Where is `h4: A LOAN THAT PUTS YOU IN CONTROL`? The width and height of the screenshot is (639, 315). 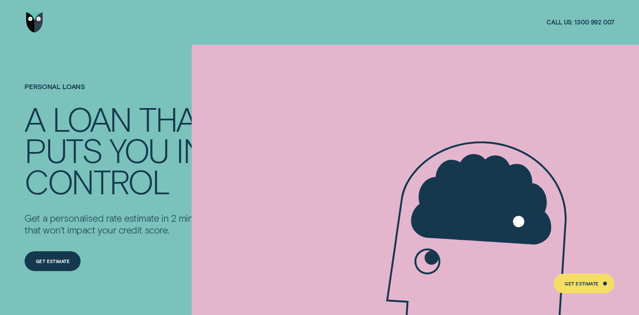
h4: A LOAN THAT PUTS YOU IN CONTROL is located at coordinates (122, 150).